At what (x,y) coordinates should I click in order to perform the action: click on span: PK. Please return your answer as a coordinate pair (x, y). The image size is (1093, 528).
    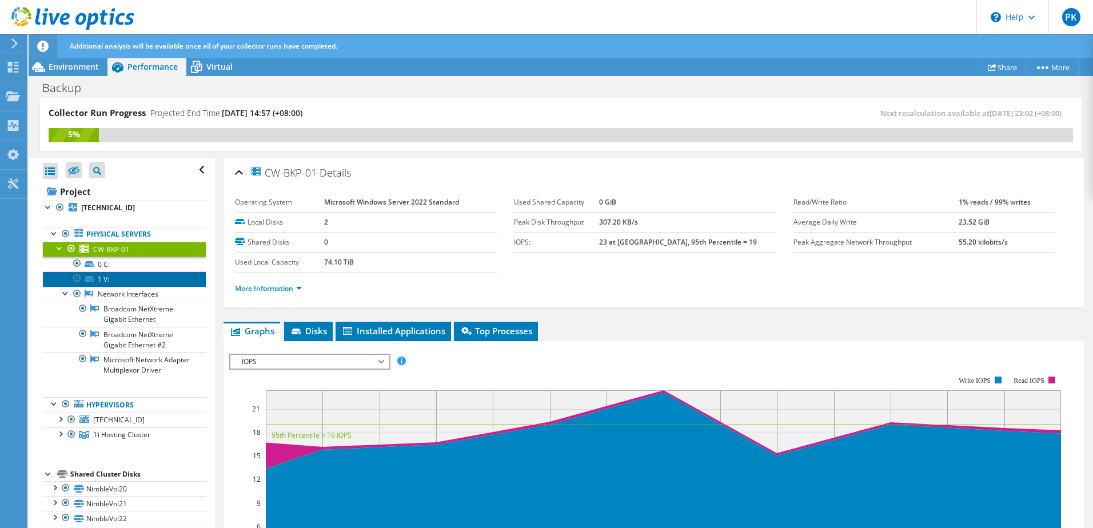
    Looking at the image, I should click on (1071, 17).